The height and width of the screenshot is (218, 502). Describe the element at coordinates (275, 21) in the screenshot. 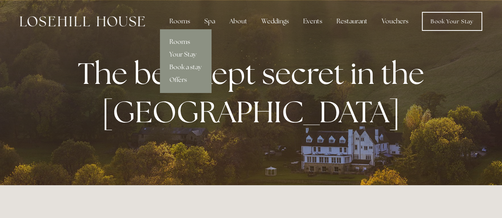

I see `div: Weddings` at that location.